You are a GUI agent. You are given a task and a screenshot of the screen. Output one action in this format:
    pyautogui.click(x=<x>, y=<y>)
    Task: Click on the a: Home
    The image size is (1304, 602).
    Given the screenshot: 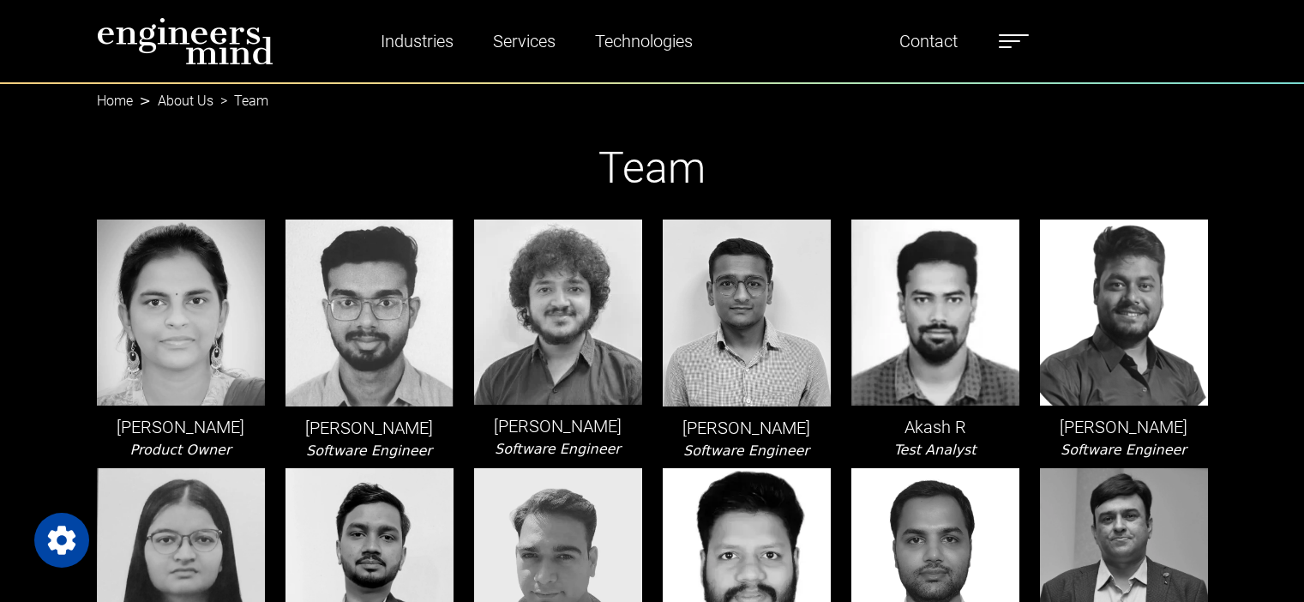 What is the action you would take?
    pyautogui.click(x=115, y=100)
    